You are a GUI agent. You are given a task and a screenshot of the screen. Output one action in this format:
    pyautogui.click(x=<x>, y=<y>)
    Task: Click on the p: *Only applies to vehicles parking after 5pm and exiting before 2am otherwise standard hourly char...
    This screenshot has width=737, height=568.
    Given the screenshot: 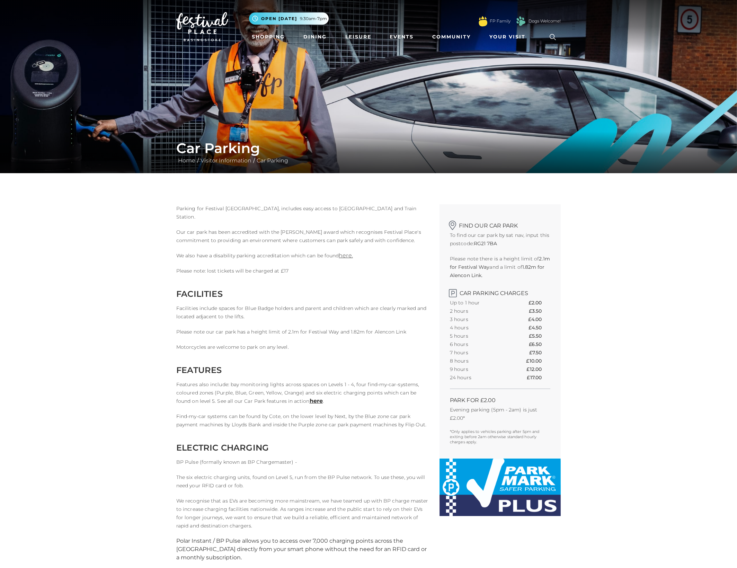 What is the action you would take?
    pyautogui.click(x=500, y=437)
    